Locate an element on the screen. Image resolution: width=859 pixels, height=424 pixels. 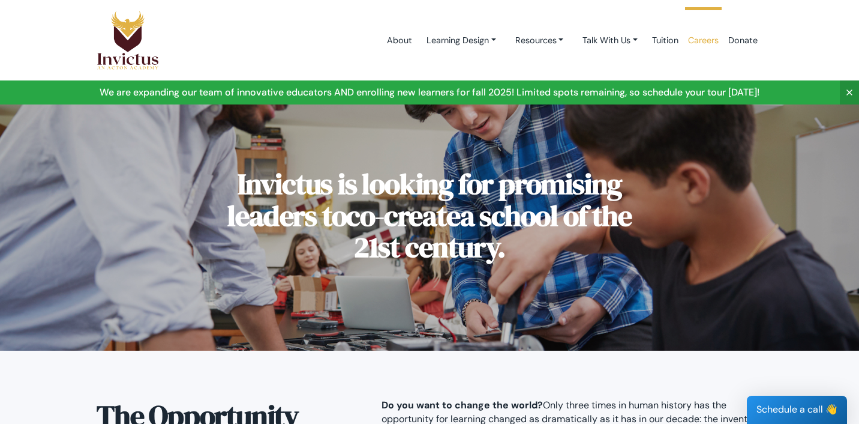
div: Schedule a call 👋 is located at coordinates (797, 409).